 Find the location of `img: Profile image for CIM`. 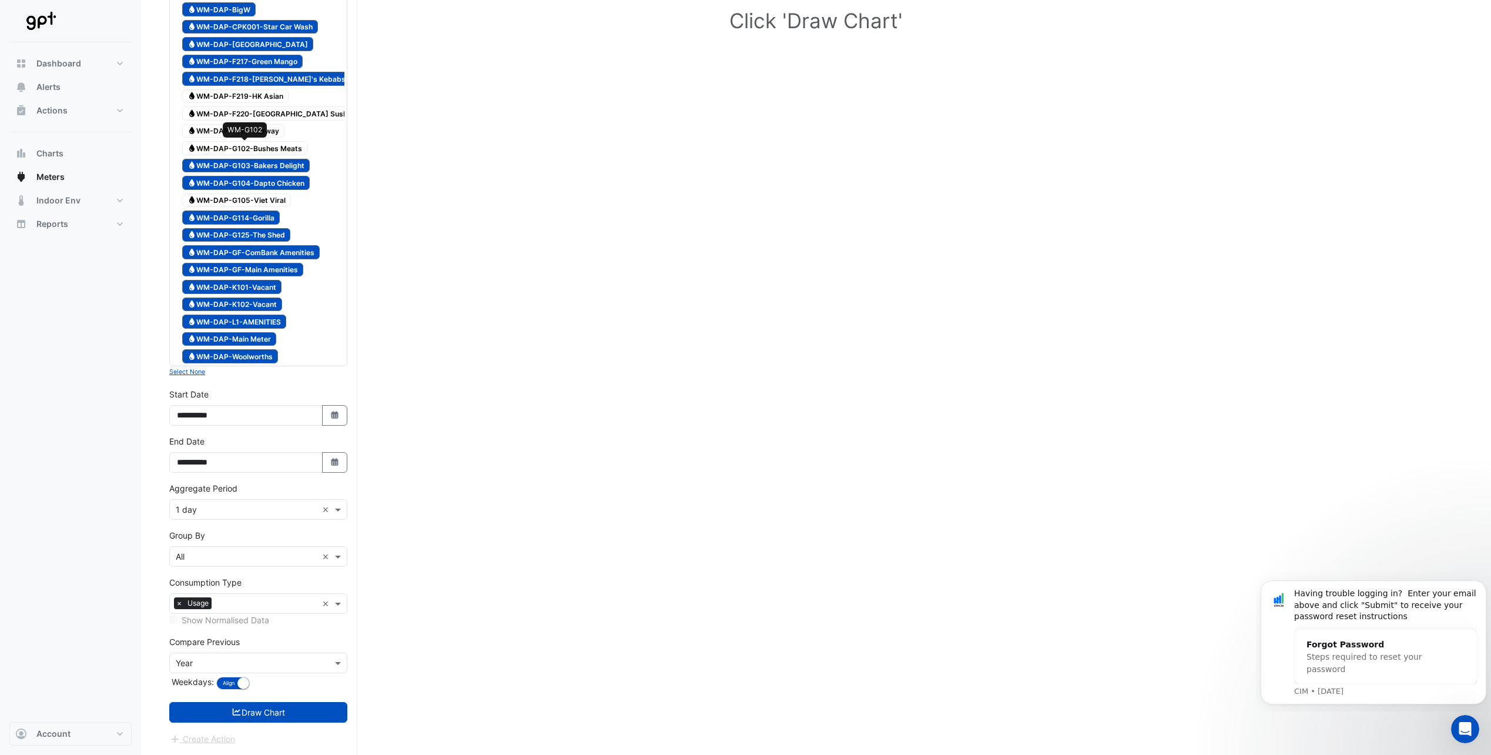

img: Profile image for CIM is located at coordinates (23, 31).